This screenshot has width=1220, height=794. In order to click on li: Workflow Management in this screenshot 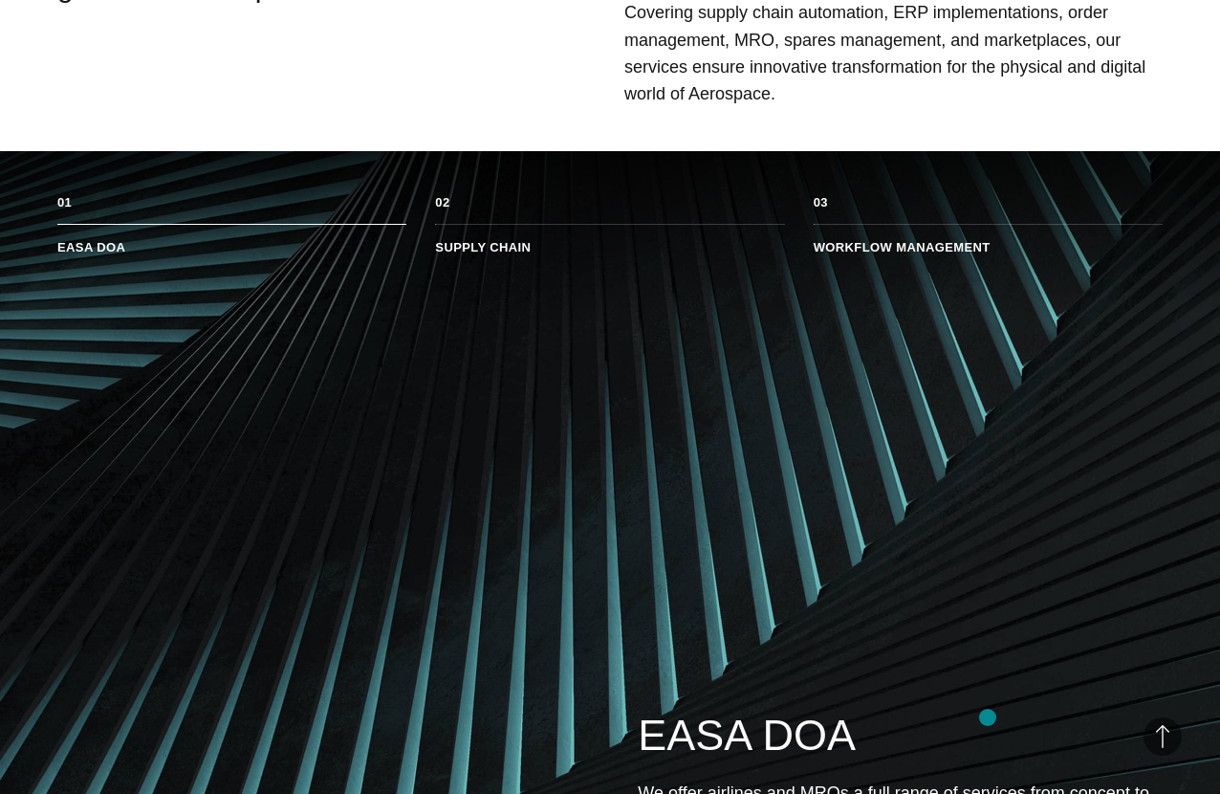, I will do `click(988, 239)`.